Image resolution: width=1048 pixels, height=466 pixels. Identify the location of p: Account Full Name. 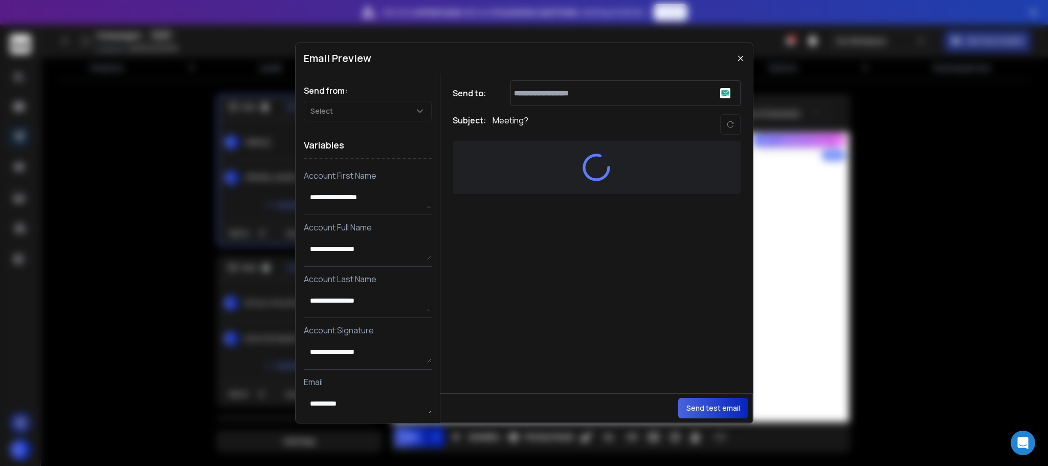
(368, 227).